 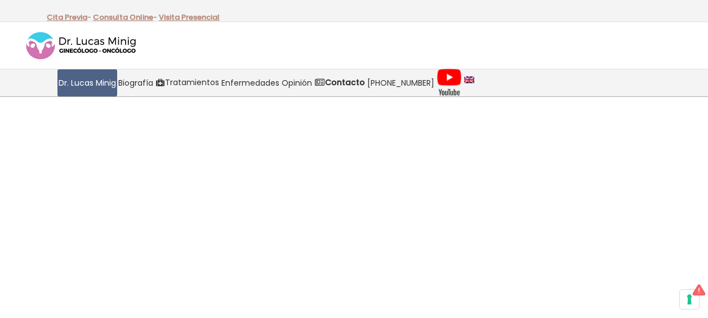 What do you see at coordinates (67, 17) in the screenshot?
I see `a: Cita Previa` at bounding box center [67, 17].